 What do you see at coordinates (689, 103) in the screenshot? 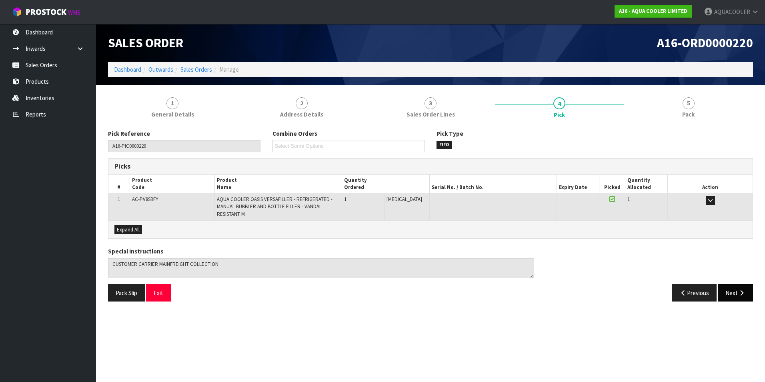
I see `span: 5` at bounding box center [689, 103].